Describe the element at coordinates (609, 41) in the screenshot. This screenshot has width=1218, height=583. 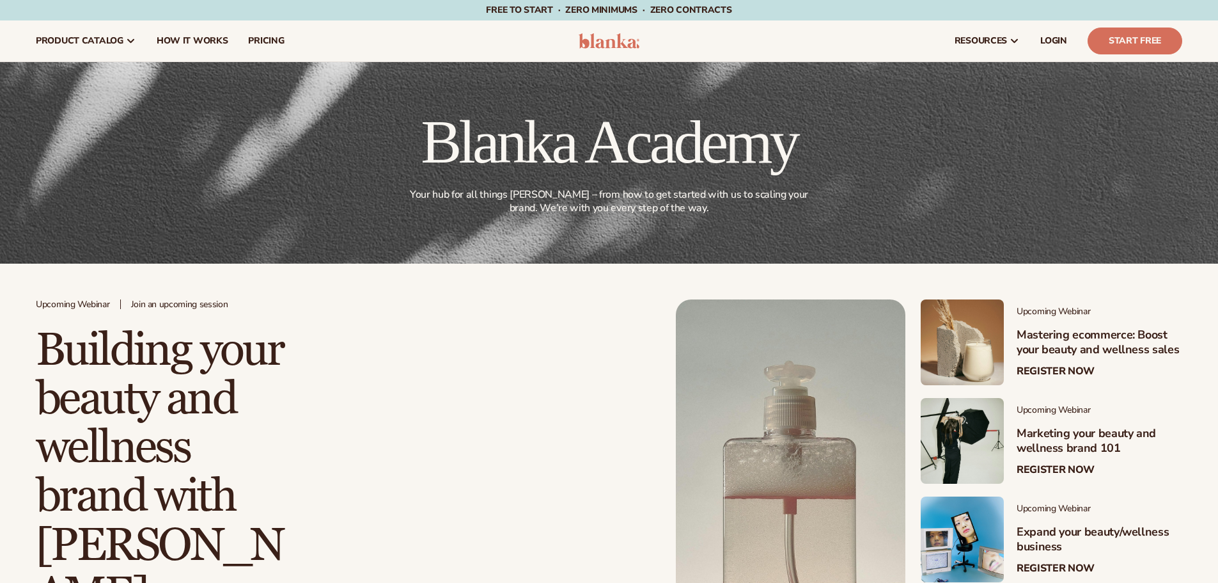
I see `a: logo` at that location.